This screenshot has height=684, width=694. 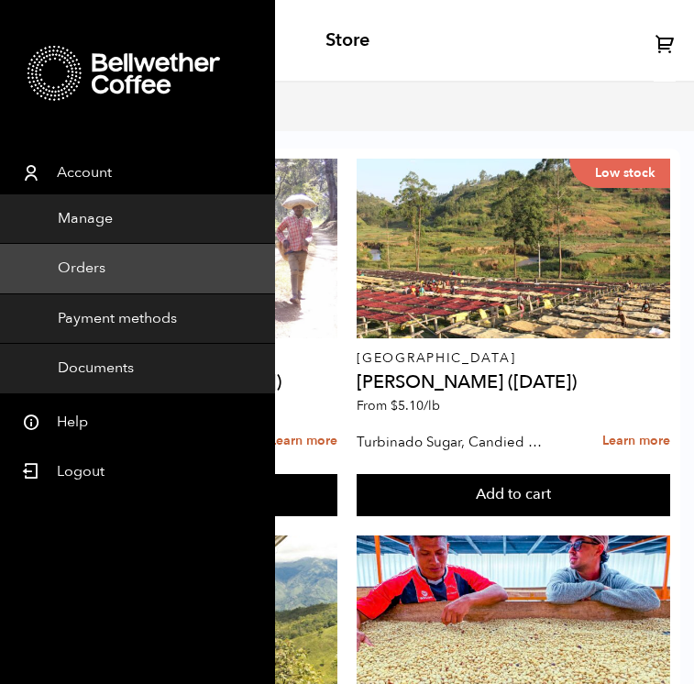 What do you see at coordinates (432, 405) in the screenshot?
I see `span: /lb` at bounding box center [432, 405].